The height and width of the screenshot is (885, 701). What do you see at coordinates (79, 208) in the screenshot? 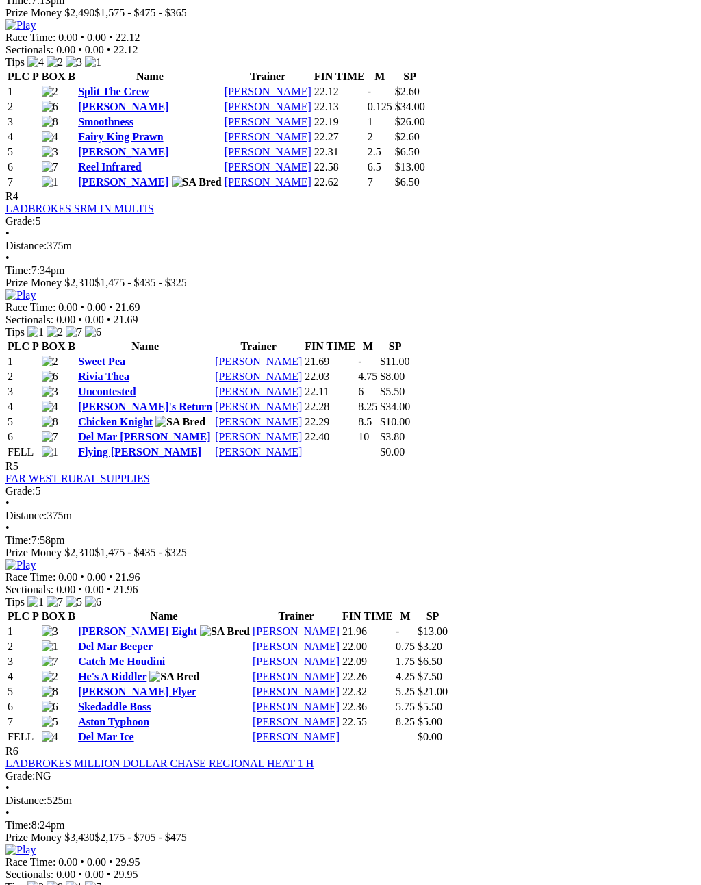
I see `a: LADBROKES SRM IN MULTIS` at bounding box center [79, 208].